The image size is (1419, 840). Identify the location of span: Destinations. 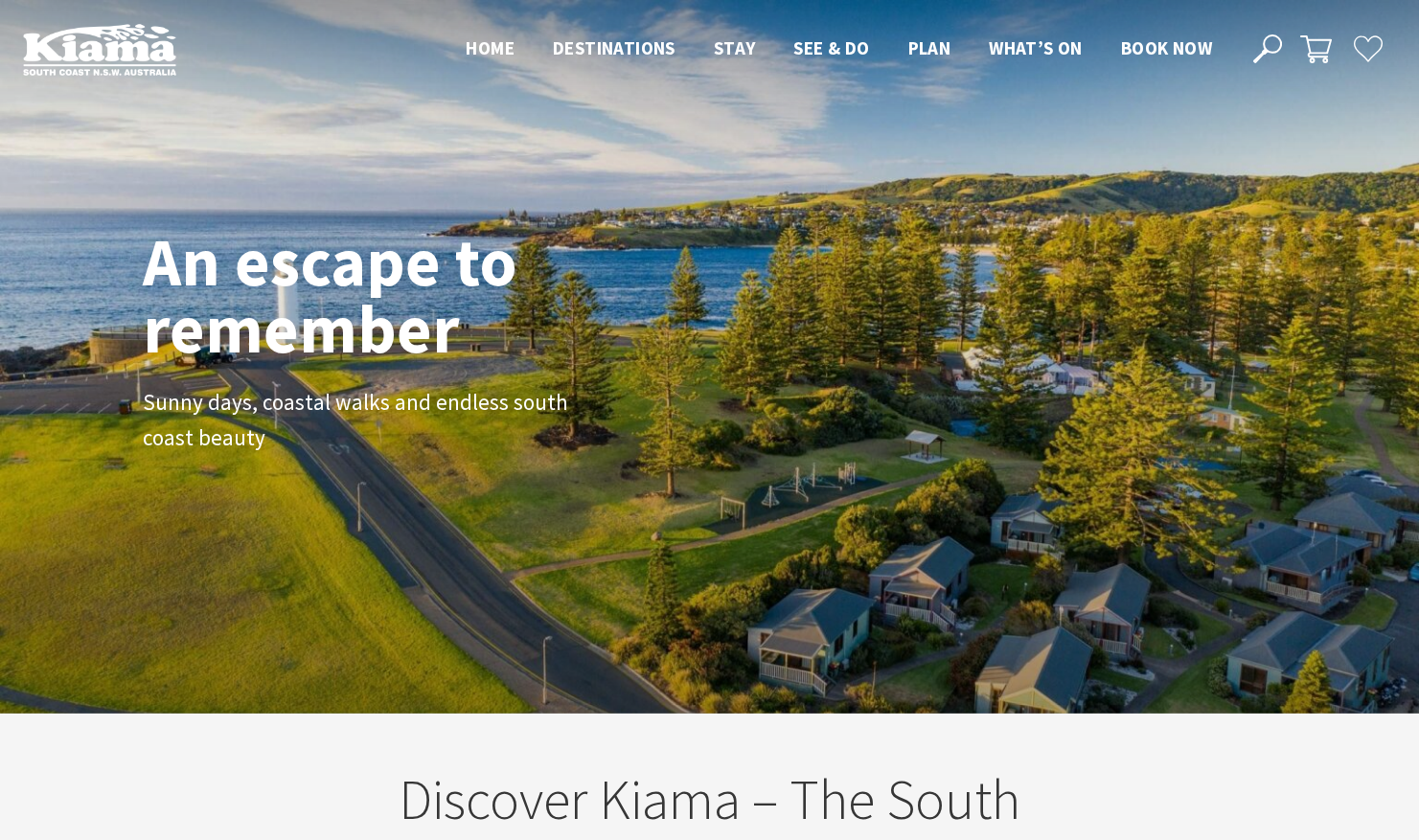
(615, 48).